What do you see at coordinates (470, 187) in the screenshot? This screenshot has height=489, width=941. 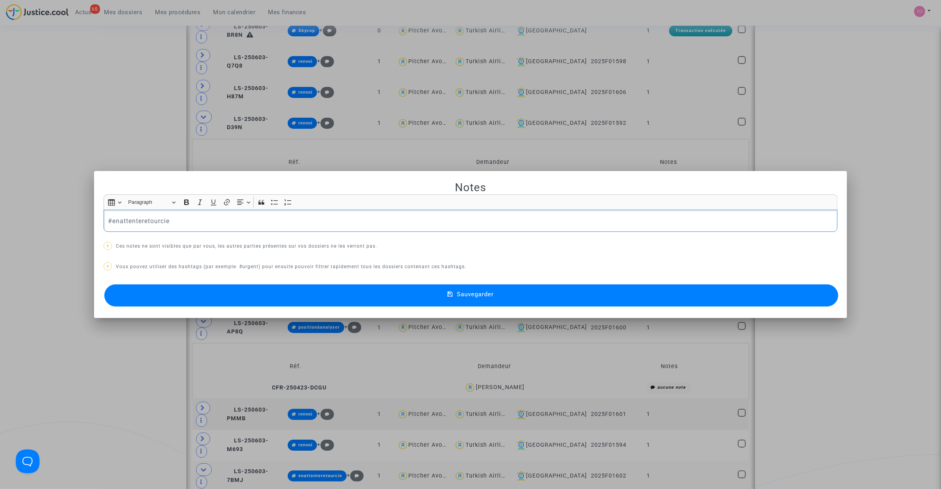 I see `h2: Notes` at bounding box center [470, 187].